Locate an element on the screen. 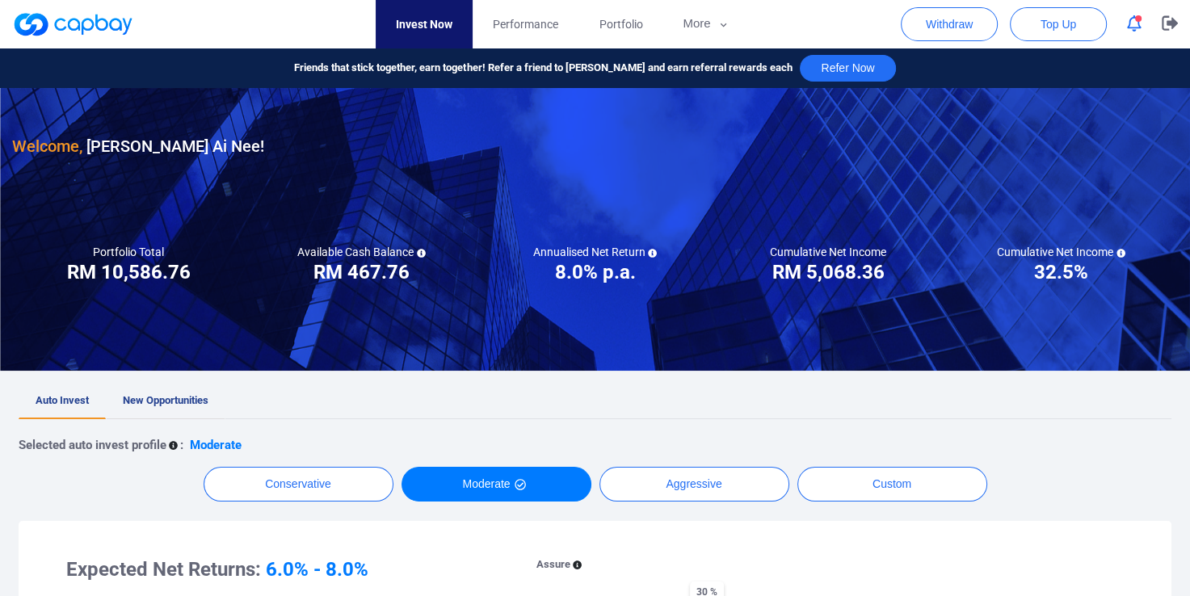 The image size is (1190, 596). button: Moderate is located at coordinates (496, 484).